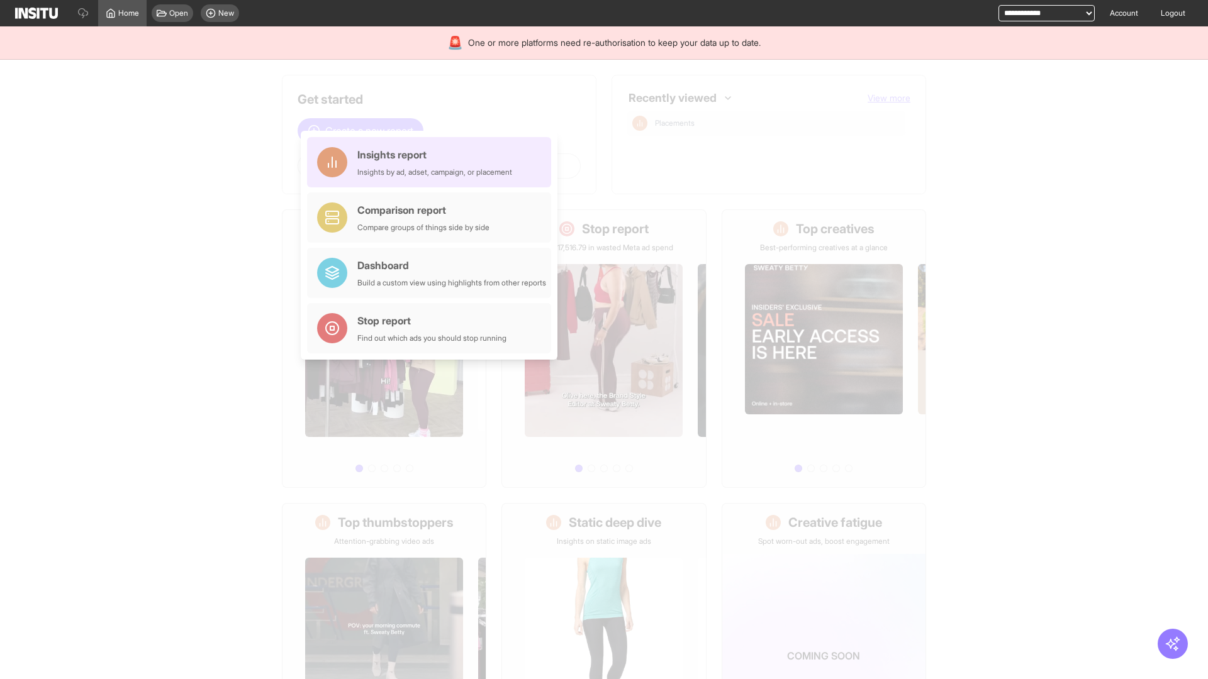 The width and height of the screenshot is (1208, 679). Describe the element at coordinates (423, 210) in the screenshot. I see `div: Comparison report` at that location.